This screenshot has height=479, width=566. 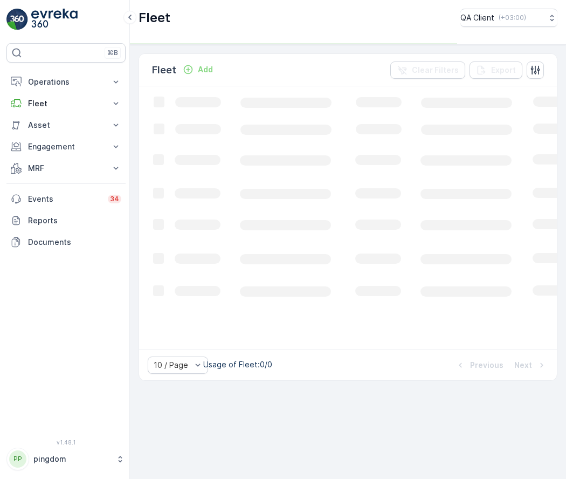 I want to click on div: PP, so click(x=18, y=459).